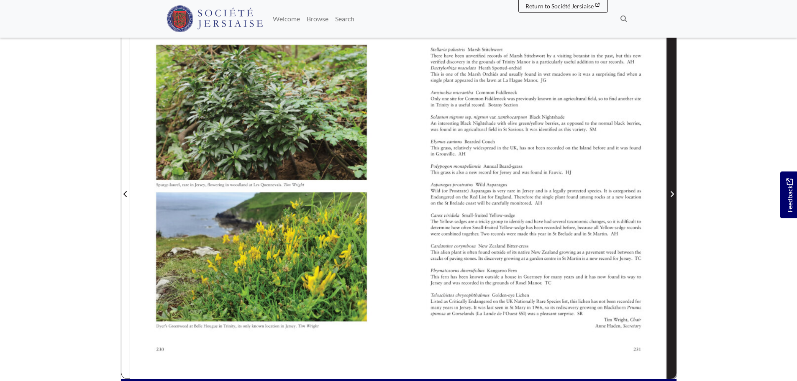 The height and width of the screenshot is (381, 797). What do you see at coordinates (215, 19) in the screenshot?
I see `a: Société Jersiaise logo` at bounding box center [215, 19].